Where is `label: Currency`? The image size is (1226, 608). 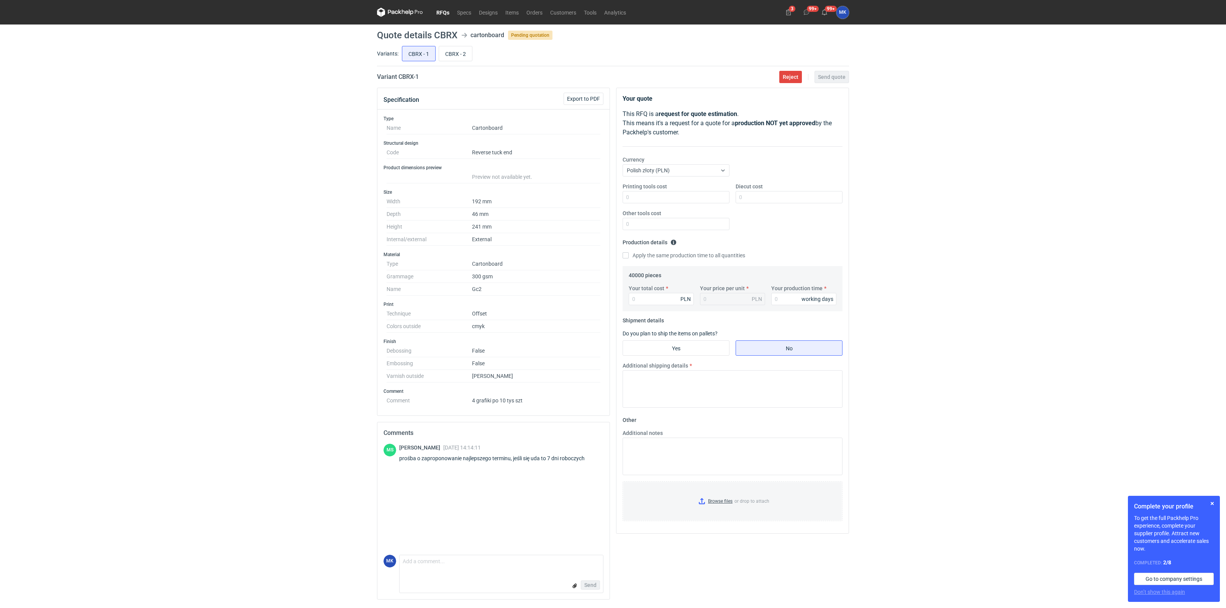
label: Currency is located at coordinates (633, 160).